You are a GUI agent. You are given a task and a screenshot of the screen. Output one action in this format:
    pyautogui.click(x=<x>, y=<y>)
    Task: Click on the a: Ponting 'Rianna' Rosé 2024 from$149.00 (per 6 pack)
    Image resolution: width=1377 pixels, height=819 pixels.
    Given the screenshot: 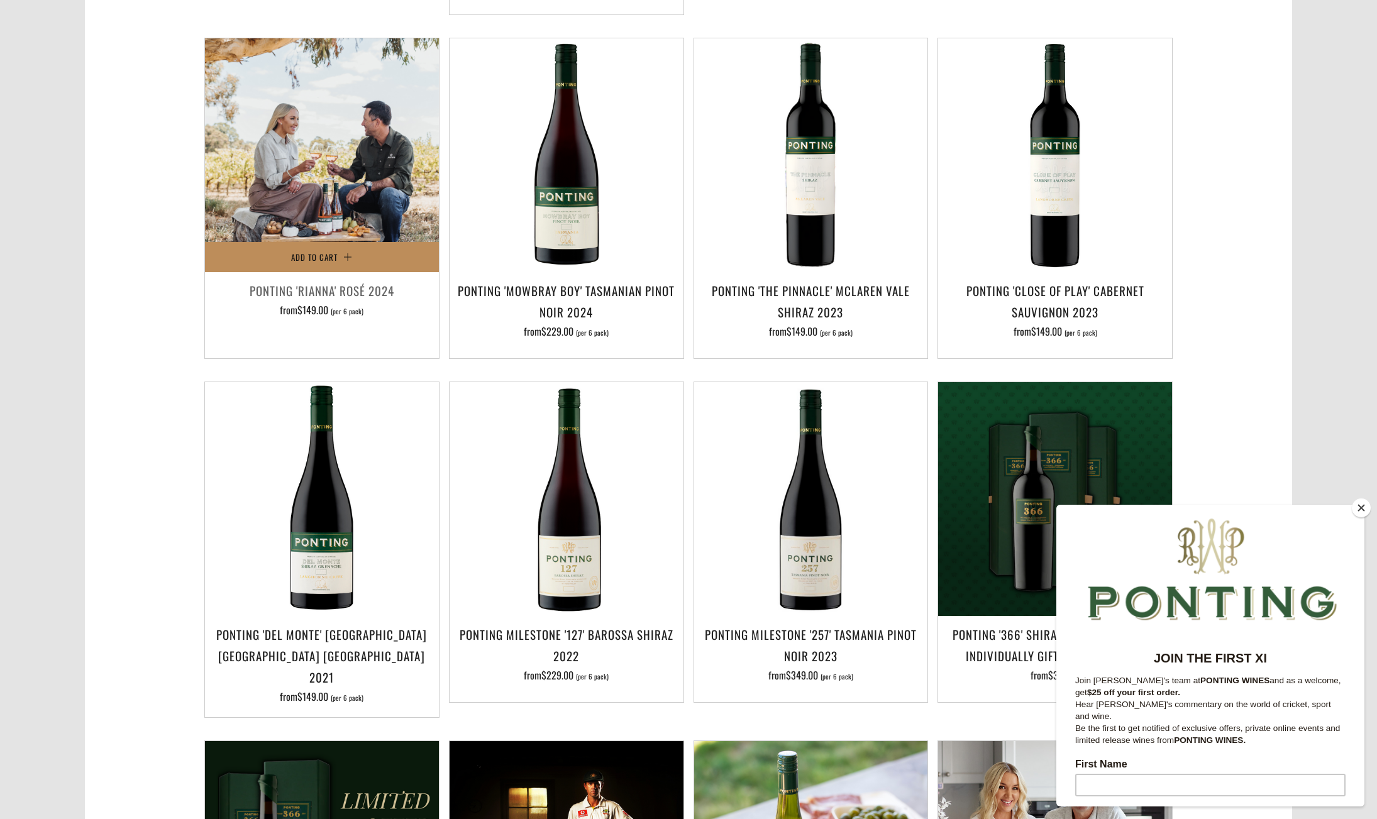 What is the action you would take?
    pyautogui.click(x=322, y=311)
    